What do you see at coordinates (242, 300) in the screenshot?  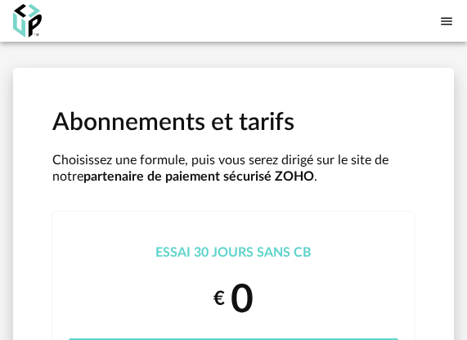 I see `span: 0` at bounding box center [242, 300].